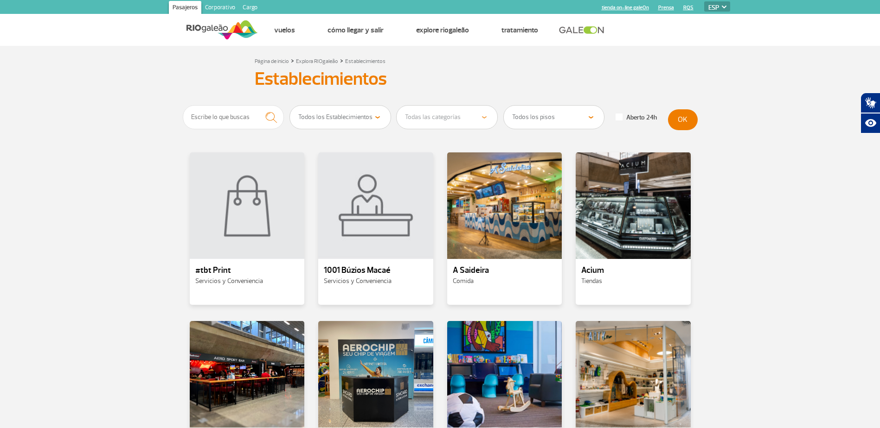  I want to click on a: Página de inicio, so click(272, 61).